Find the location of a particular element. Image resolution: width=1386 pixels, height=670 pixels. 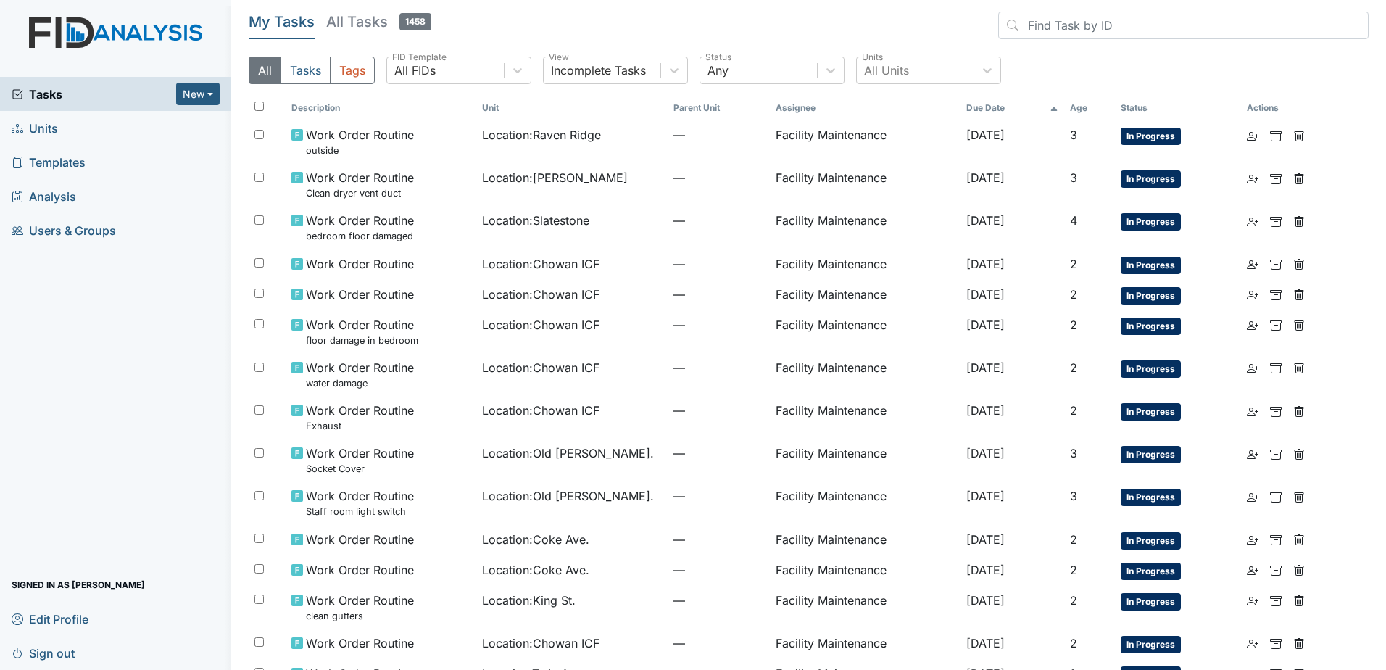

span: Work Order Routine is located at coordinates (360, 264).